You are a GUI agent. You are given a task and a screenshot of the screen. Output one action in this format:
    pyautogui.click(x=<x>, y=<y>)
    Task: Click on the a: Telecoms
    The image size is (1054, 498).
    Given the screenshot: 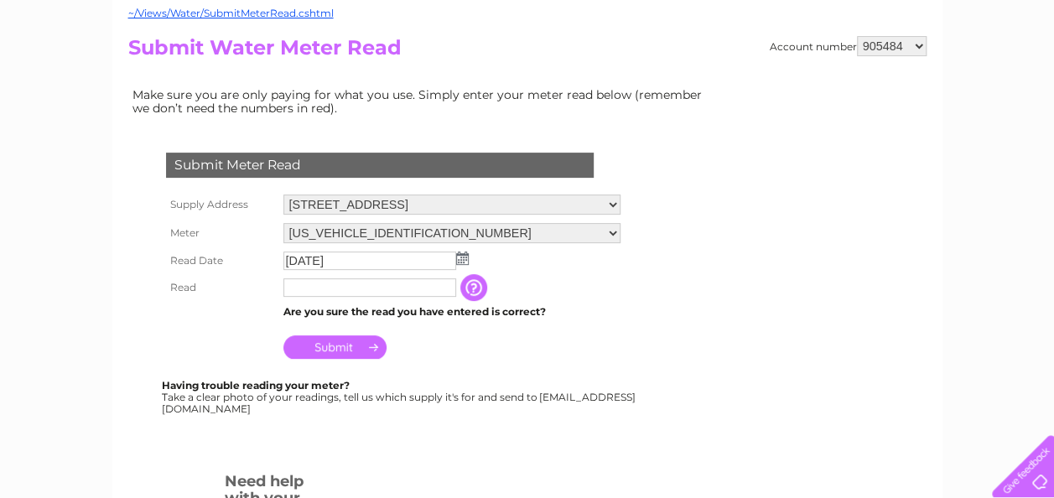 What is the action you would take?
    pyautogui.click(x=873, y=77)
    